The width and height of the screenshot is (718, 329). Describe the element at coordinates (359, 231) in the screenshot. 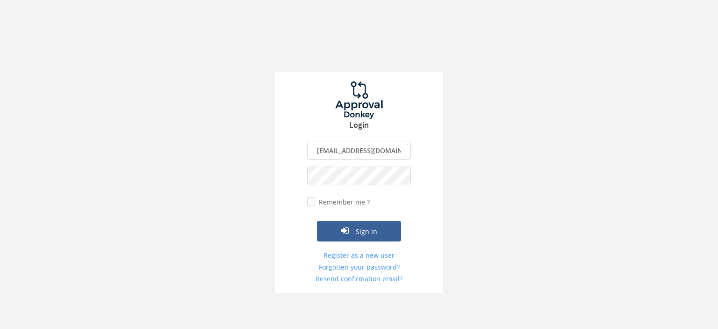

I see `button: Sign in` at that location.